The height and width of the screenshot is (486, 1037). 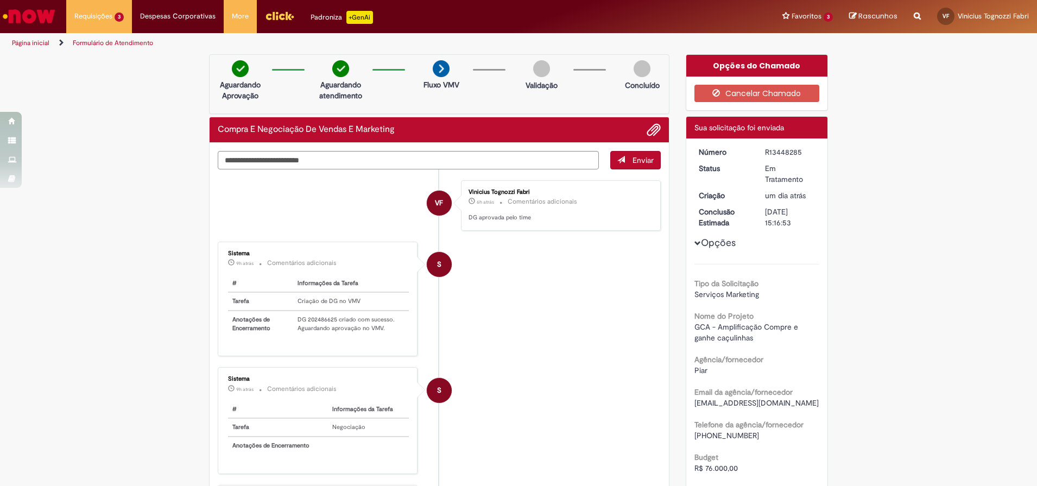 What do you see at coordinates (757, 66) in the screenshot?
I see `div: Opções do Chamado` at bounding box center [757, 66].